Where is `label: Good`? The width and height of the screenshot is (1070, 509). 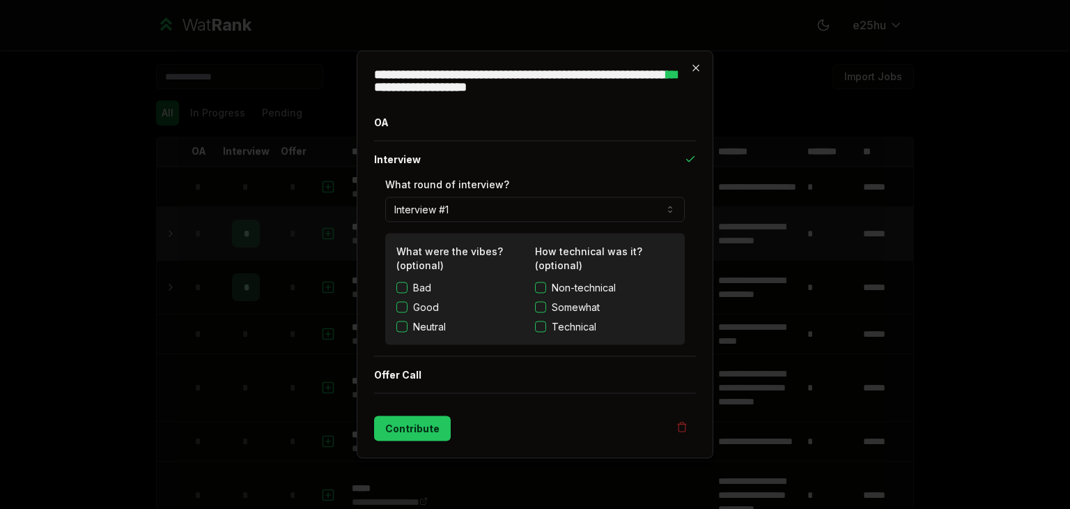 label: Good is located at coordinates (426, 307).